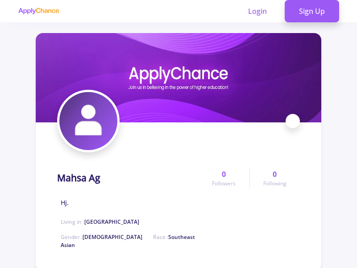  What do you see at coordinates (65, 202) in the screenshot?
I see `span: Hj.` at bounding box center [65, 202].